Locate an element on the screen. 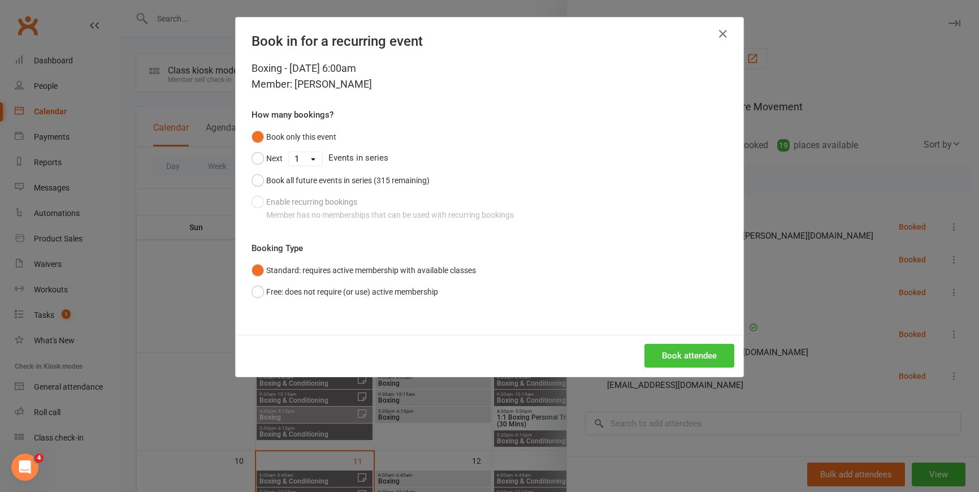 The image size is (979, 492). button: Book attendee is located at coordinates (689, 356).